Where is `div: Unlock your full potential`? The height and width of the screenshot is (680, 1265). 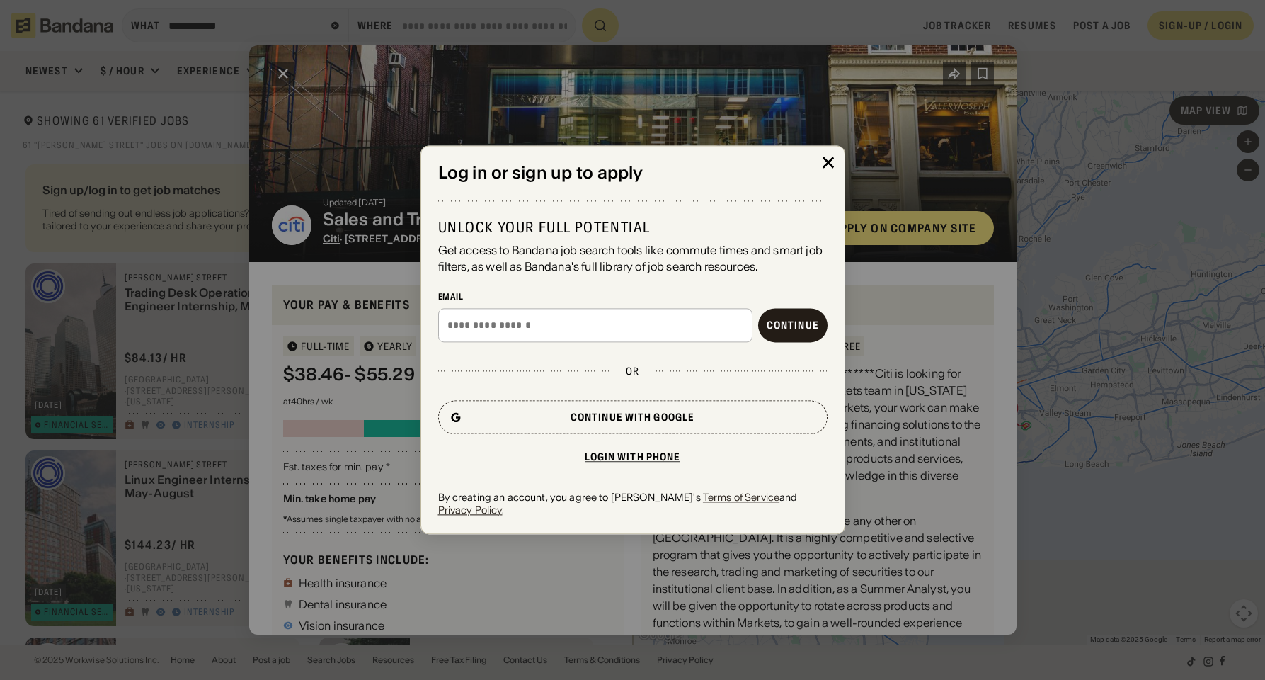 div: Unlock your full potential is located at coordinates (633, 228).